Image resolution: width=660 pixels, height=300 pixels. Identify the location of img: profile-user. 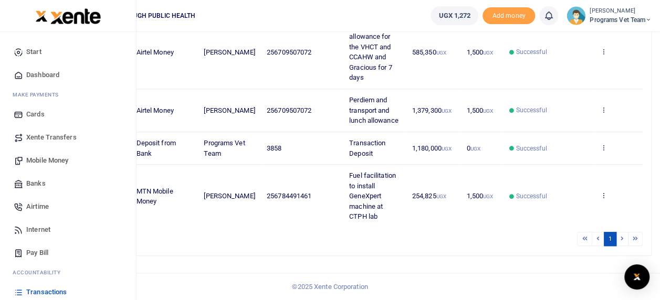
(576, 16).